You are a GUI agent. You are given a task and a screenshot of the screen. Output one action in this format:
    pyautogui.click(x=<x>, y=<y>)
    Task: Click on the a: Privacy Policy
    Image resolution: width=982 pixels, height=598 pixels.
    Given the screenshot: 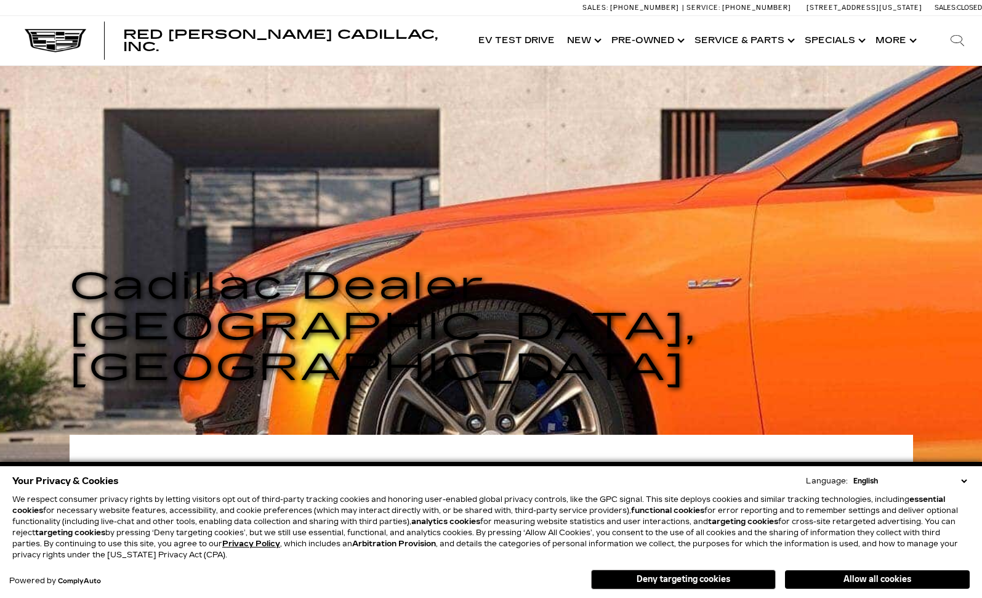 What is the action you would take?
    pyautogui.click(x=251, y=544)
    